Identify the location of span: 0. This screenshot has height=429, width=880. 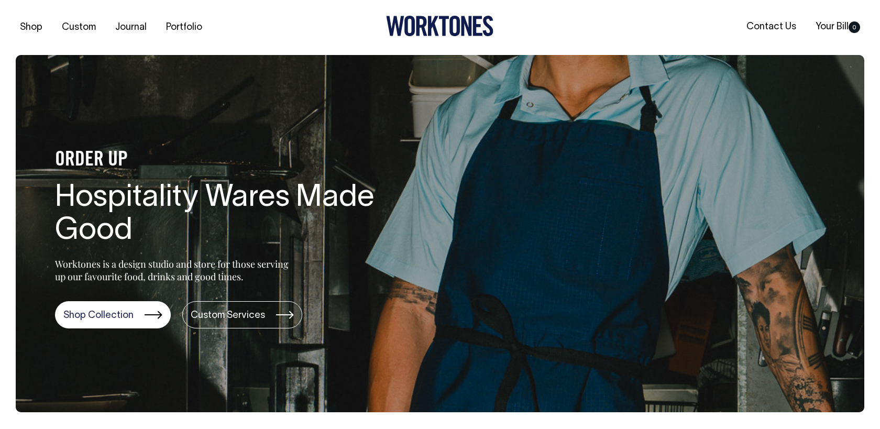
(855, 27).